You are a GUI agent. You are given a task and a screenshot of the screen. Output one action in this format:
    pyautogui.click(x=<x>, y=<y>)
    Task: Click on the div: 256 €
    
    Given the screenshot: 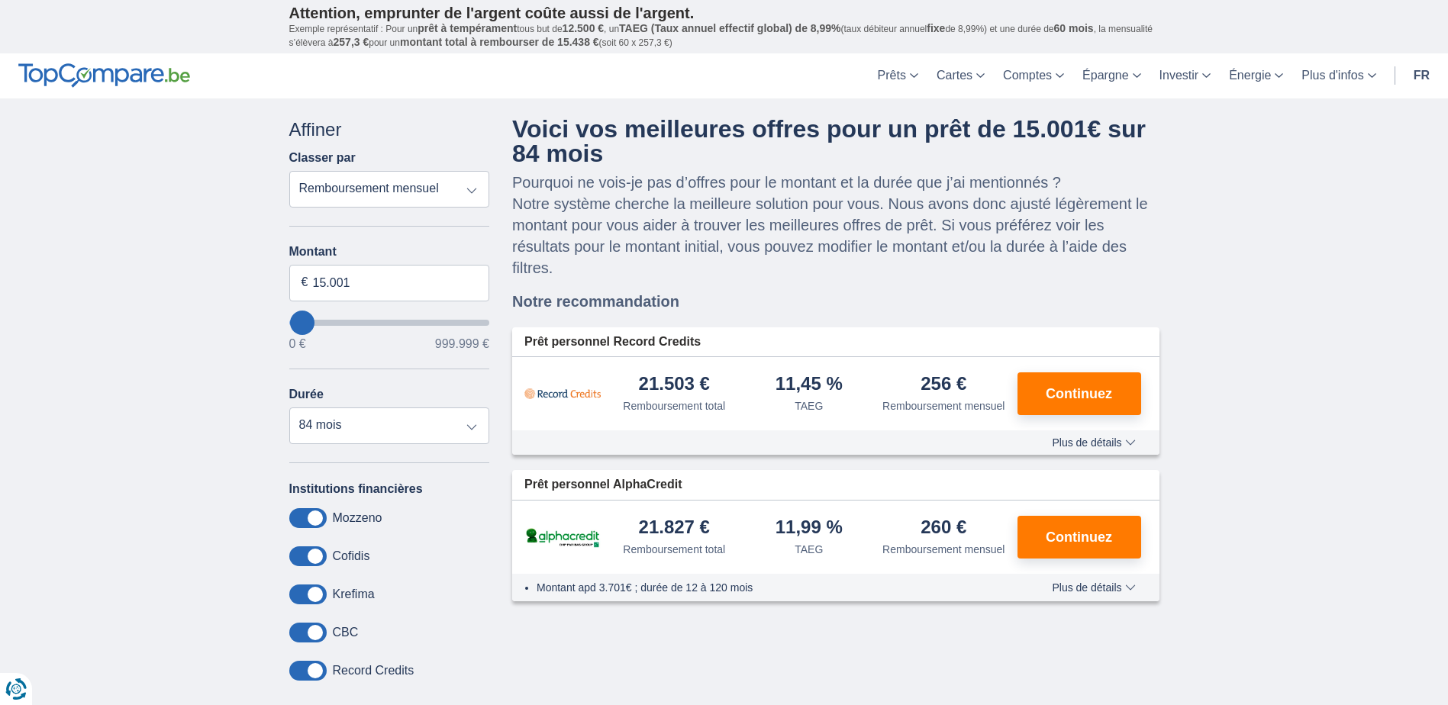 What is the action you would take?
    pyautogui.click(x=943, y=385)
    